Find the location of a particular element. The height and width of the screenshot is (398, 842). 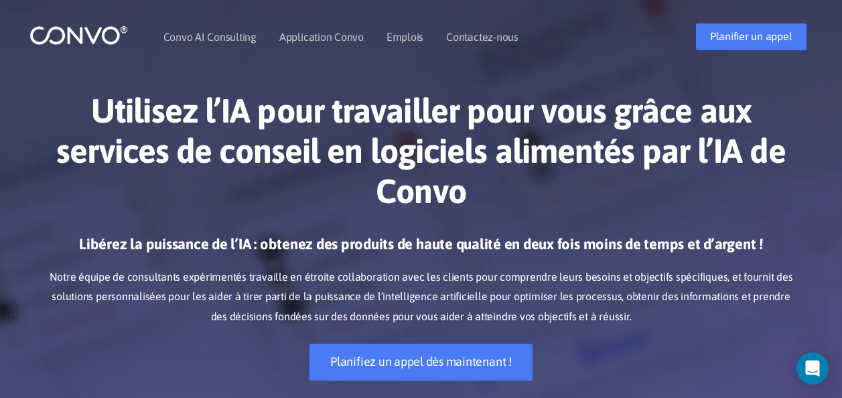

a: Application Convo is located at coordinates (322, 37).